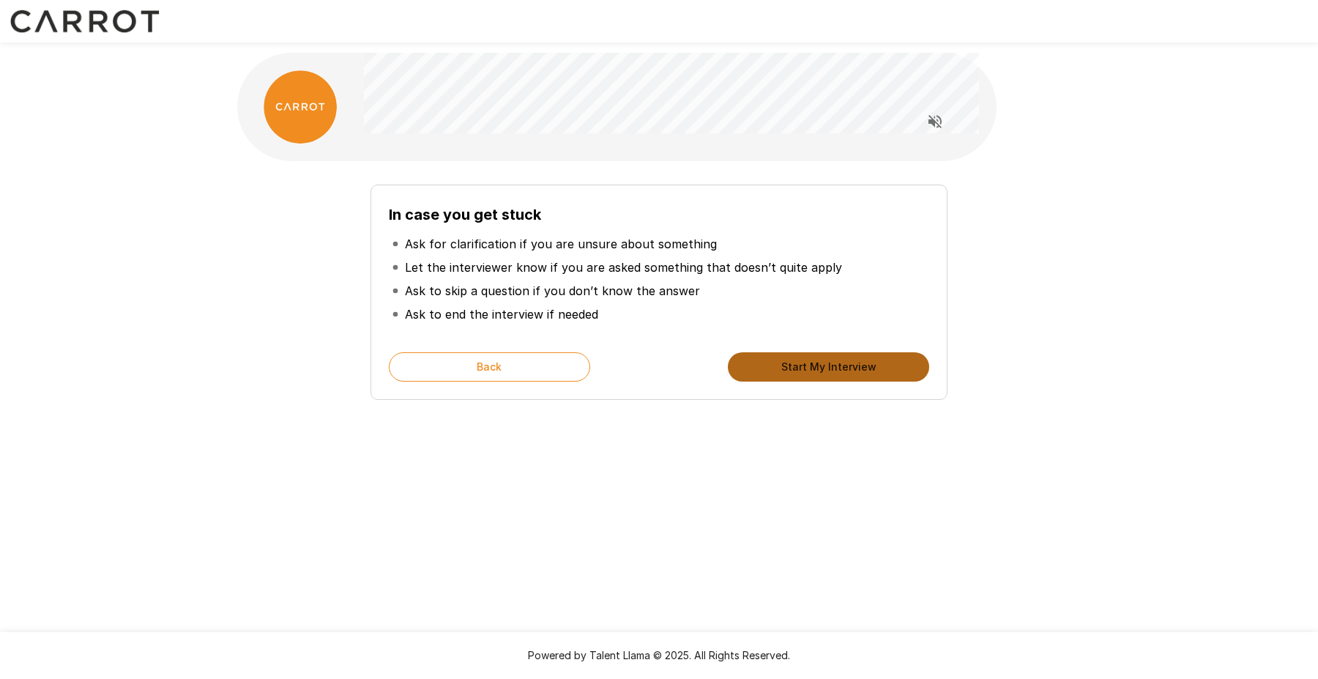 The image size is (1318, 679). Describe the element at coordinates (828, 367) in the screenshot. I see `button: Start My Interview` at that location.